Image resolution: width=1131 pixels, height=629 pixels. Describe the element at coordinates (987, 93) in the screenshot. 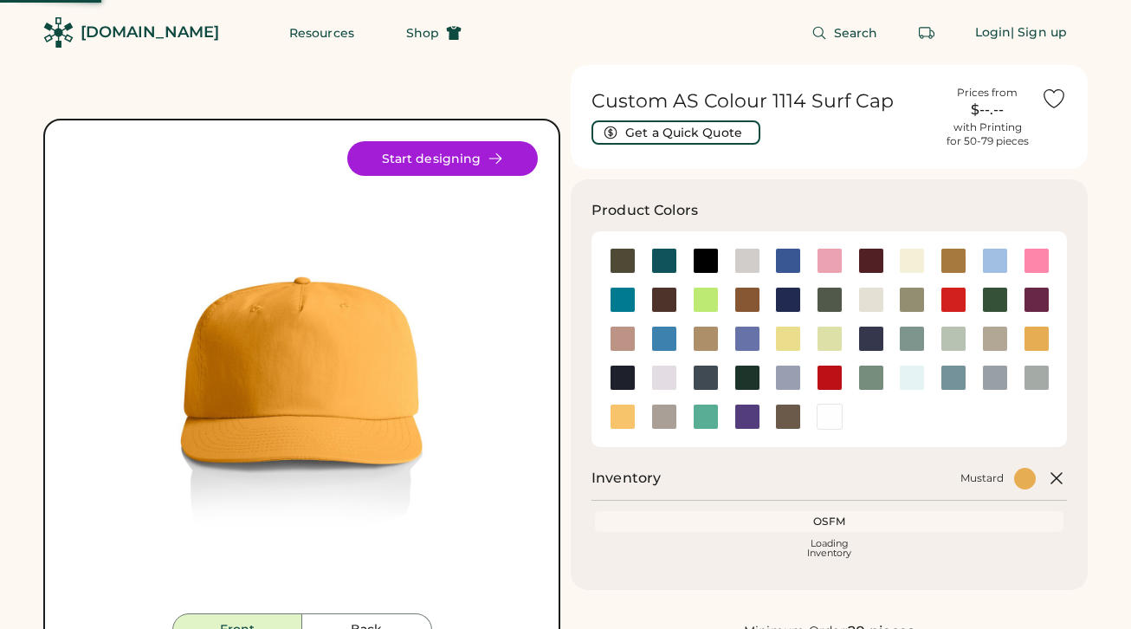

I see `div: Prices from` at that location.